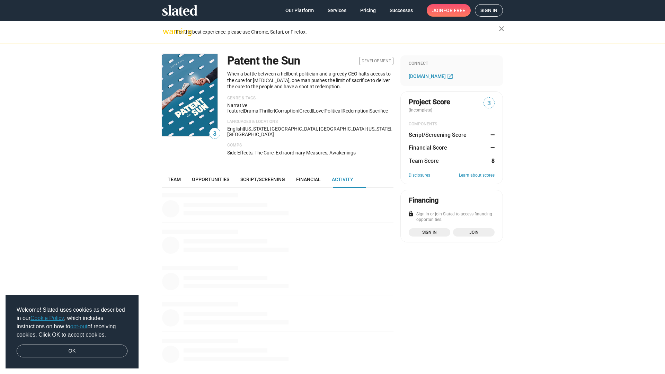 The height and width of the screenshot is (374, 665). I want to click on span: Development, so click(376, 61).